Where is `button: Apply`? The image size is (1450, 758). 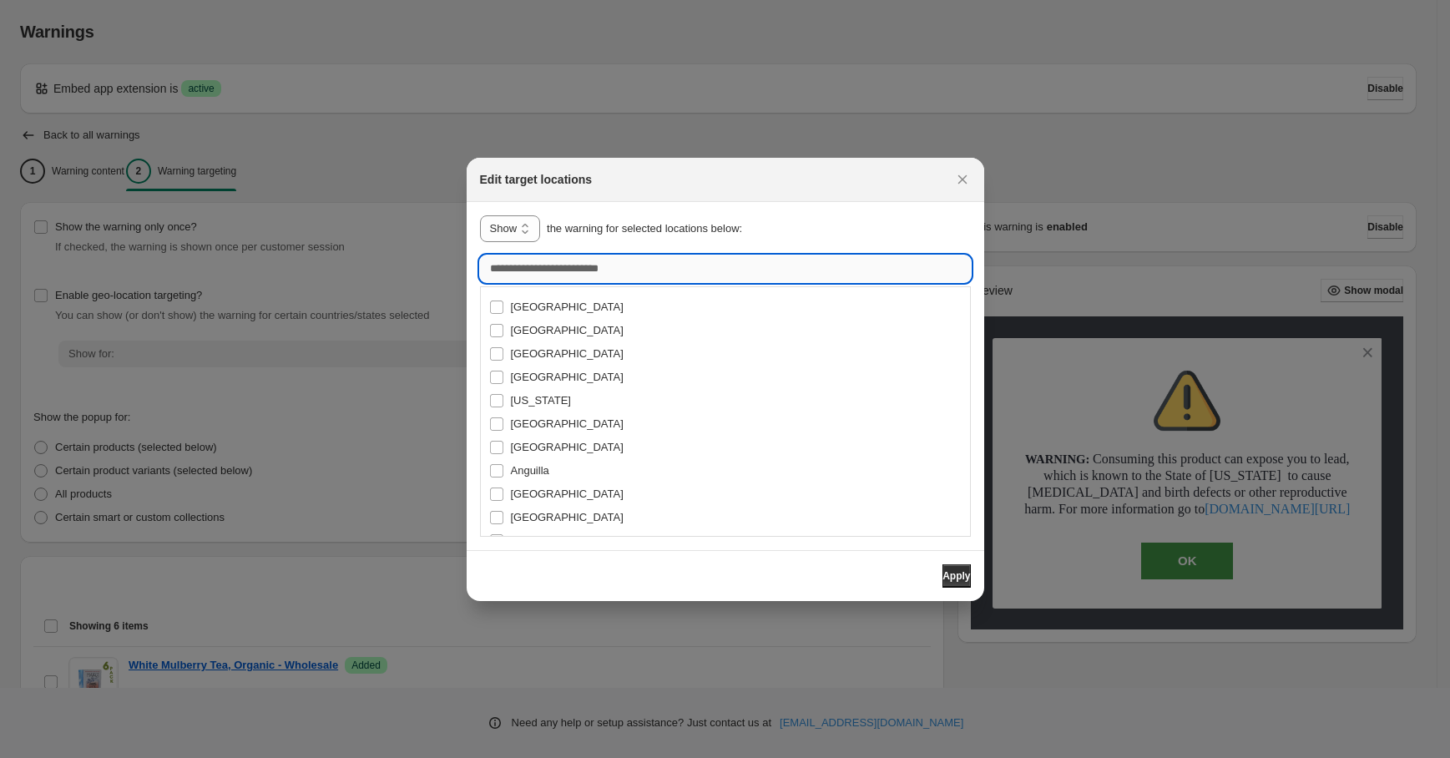
button: Apply is located at coordinates (956, 576).